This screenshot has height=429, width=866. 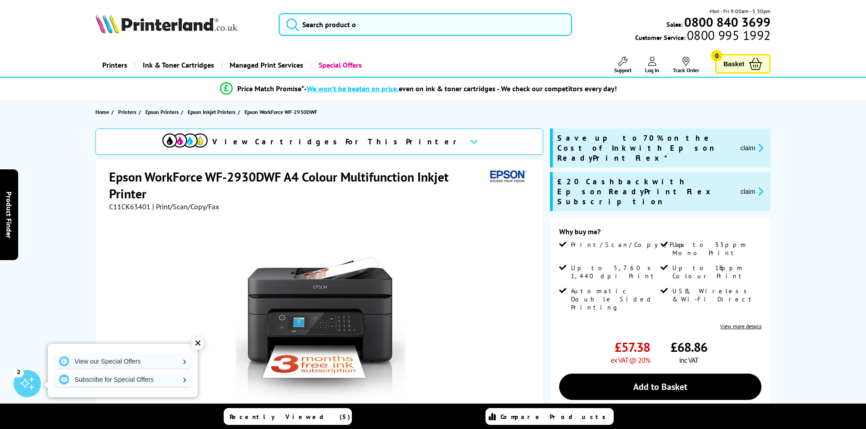 I want to click on span: Basket, so click(x=733, y=64).